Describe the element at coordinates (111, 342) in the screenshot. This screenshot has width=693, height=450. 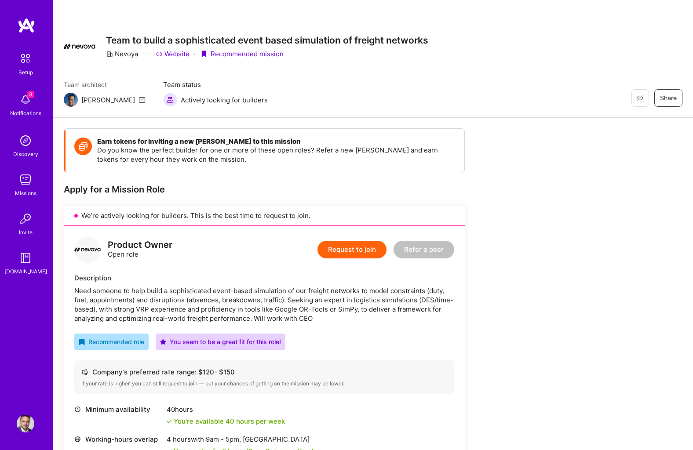
I see `div: Recommended role` at that location.